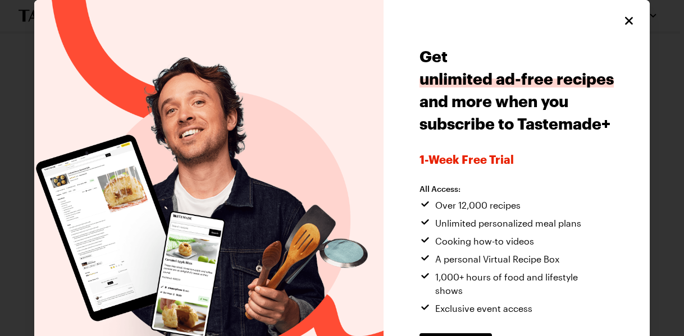  What do you see at coordinates (508, 223) in the screenshot?
I see `span: Unlimited personalized meal plans` at bounding box center [508, 223].